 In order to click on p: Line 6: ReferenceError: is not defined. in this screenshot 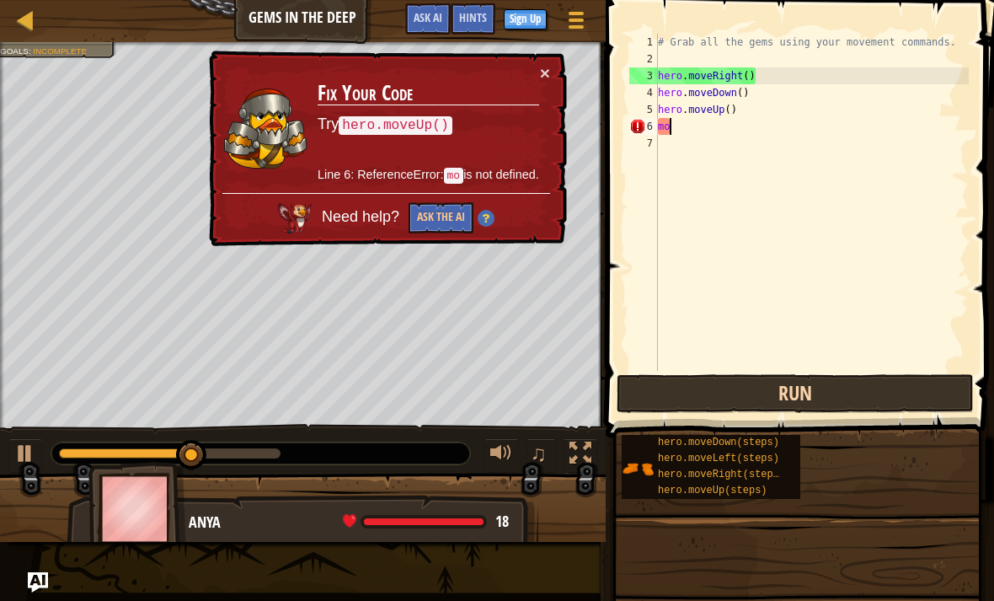, I will do `click(428, 175)`.